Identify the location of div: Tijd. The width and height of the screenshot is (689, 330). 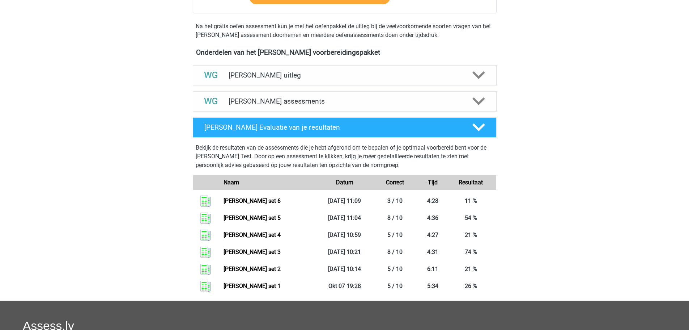
(433, 182).